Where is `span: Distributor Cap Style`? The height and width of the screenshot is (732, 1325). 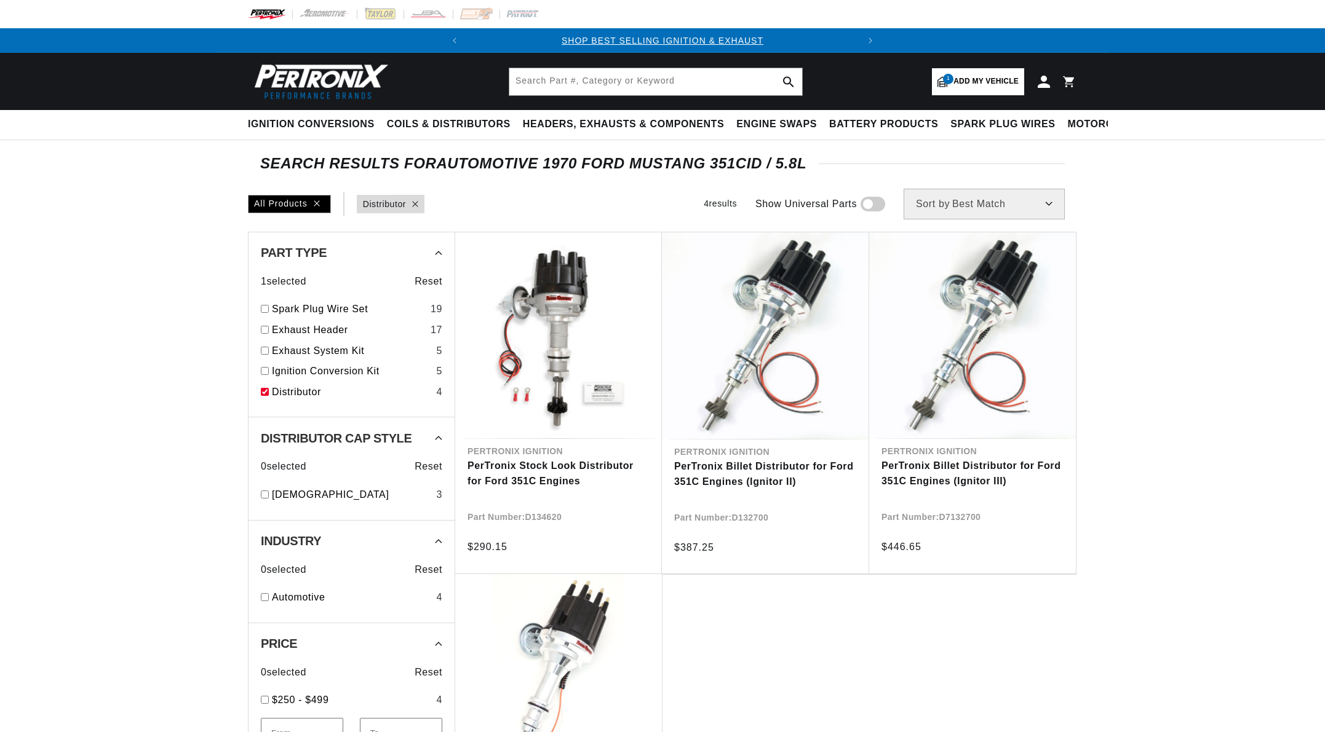
span: Distributor Cap Style is located at coordinates (336, 438).